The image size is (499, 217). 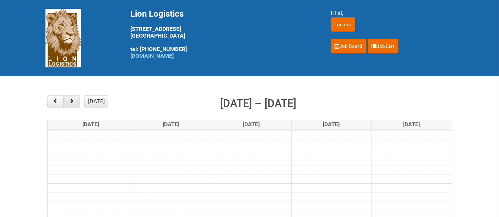 What do you see at coordinates (343, 25) in the screenshot?
I see `input: Log out` at bounding box center [343, 25].